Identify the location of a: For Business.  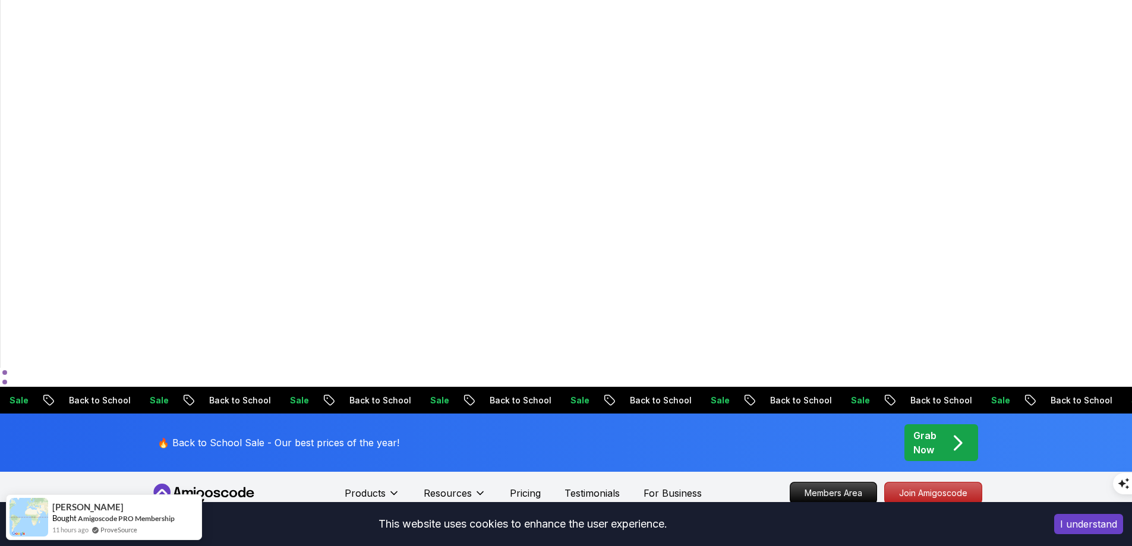
(673, 493).